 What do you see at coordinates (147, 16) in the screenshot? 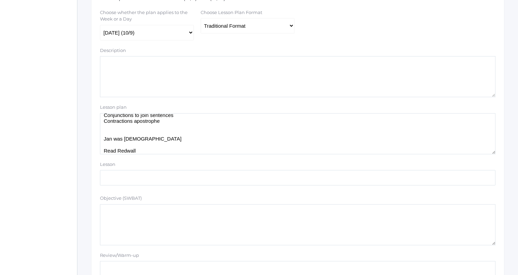
I see `label: Choose whether the plan applies to the Week or a Day` at bounding box center [147, 16].